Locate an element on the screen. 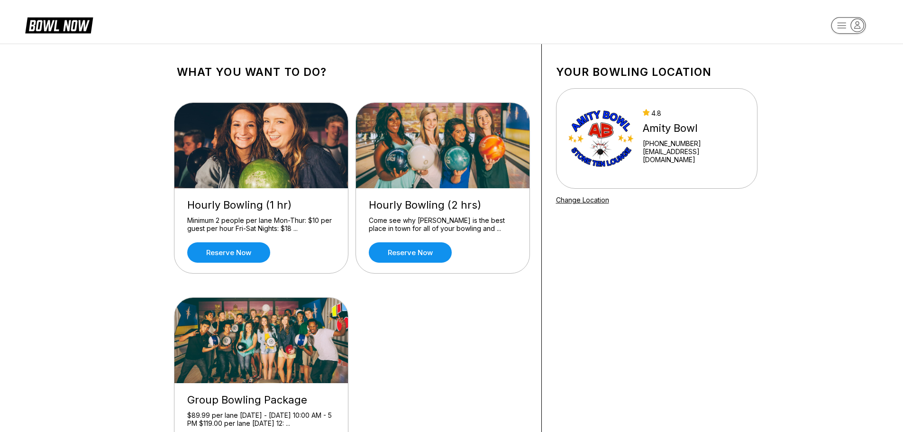 Image resolution: width=903 pixels, height=432 pixels. div: 4.8 is located at coordinates (693, 113).